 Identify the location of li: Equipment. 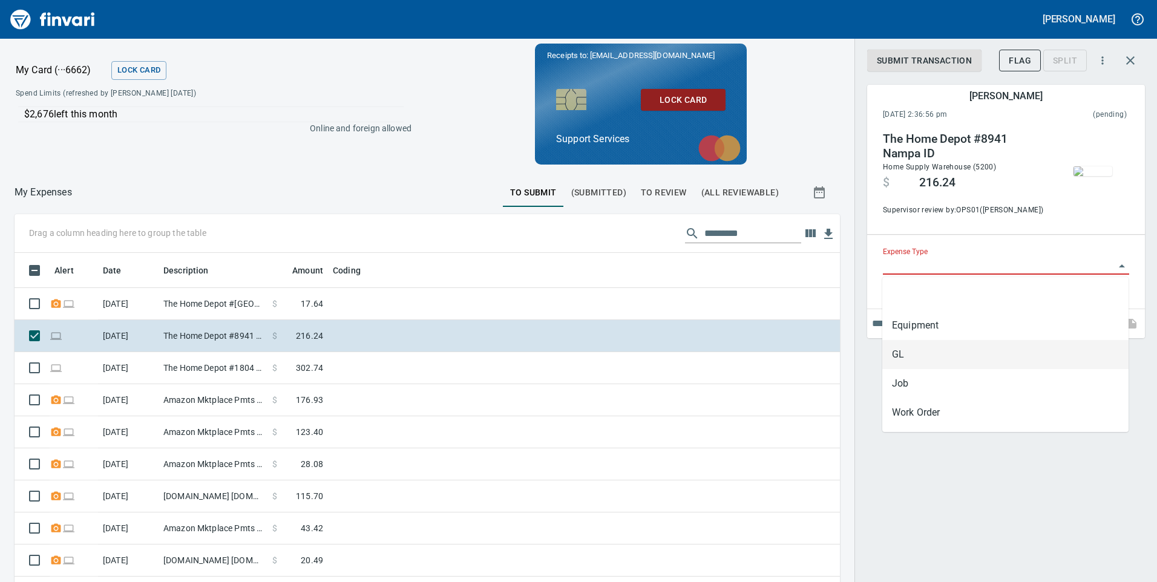
(1005, 326).